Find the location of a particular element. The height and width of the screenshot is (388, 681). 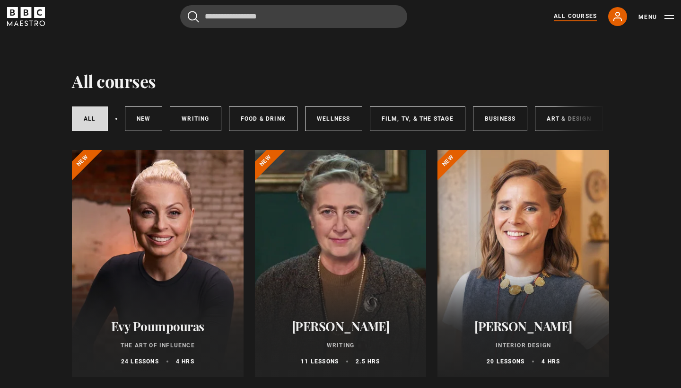

p: The Art of Influence is located at coordinates (157, 345).